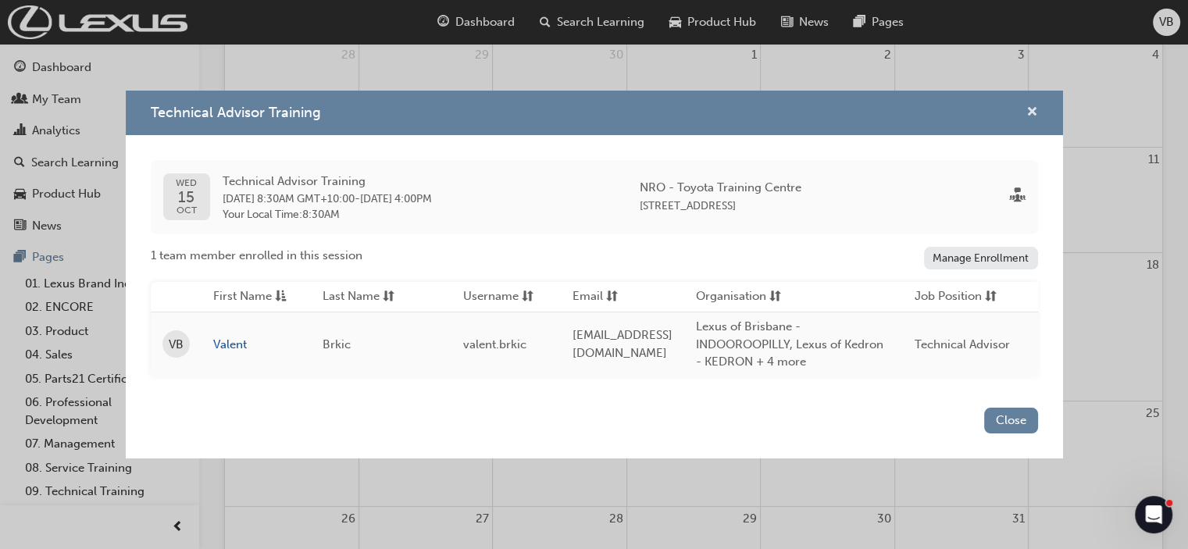 Image resolution: width=1188 pixels, height=549 pixels. Describe the element at coordinates (176, 344) in the screenshot. I see `span: VB` at that location.